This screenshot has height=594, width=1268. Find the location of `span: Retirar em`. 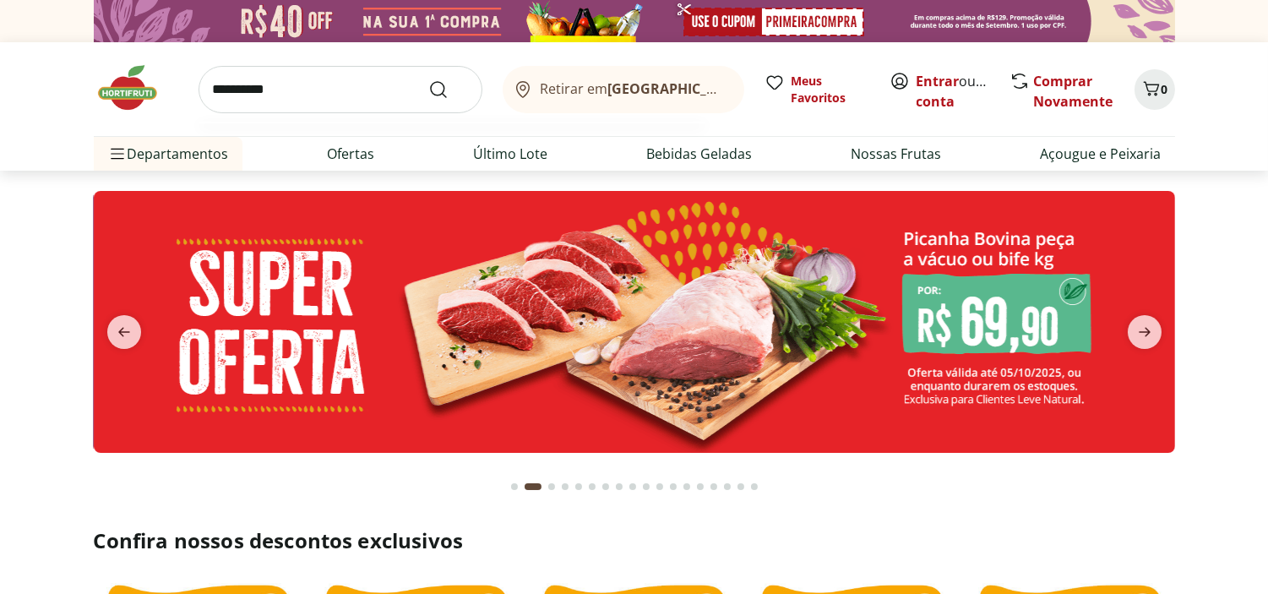

span: Retirar em is located at coordinates (633, 89).